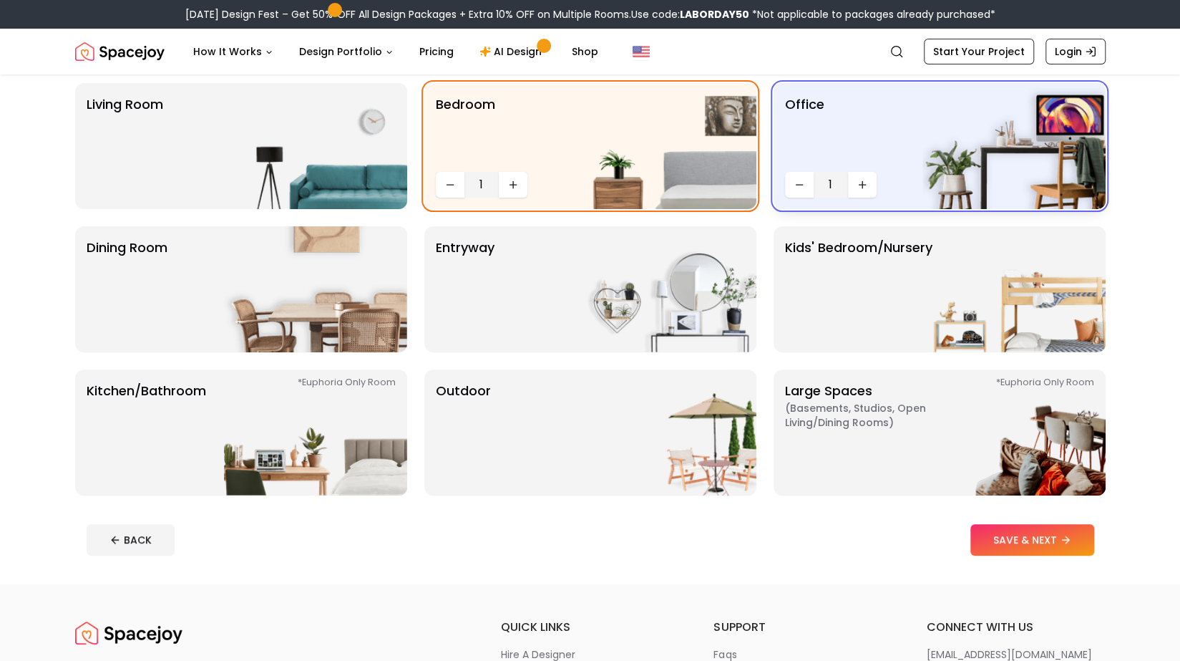  What do you see at coordinates (437, 52) in the screenshot?
I see `a: Pricing` at bounding box center [437, 52].